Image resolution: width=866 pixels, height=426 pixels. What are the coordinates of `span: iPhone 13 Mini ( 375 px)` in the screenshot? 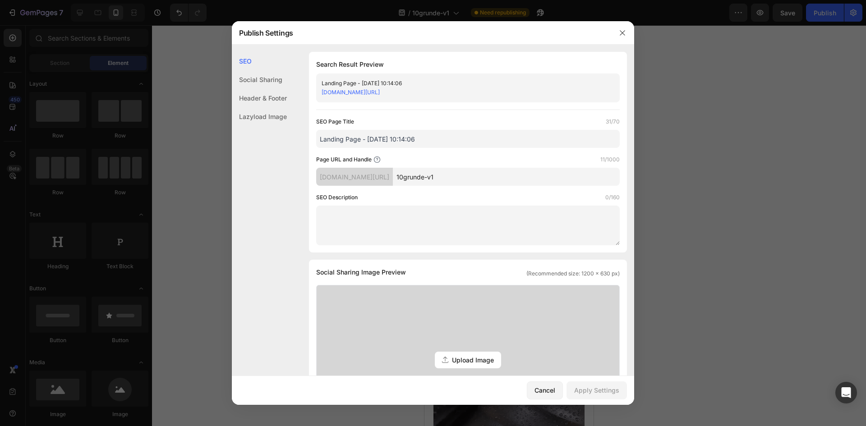 It's located at (75, 9).